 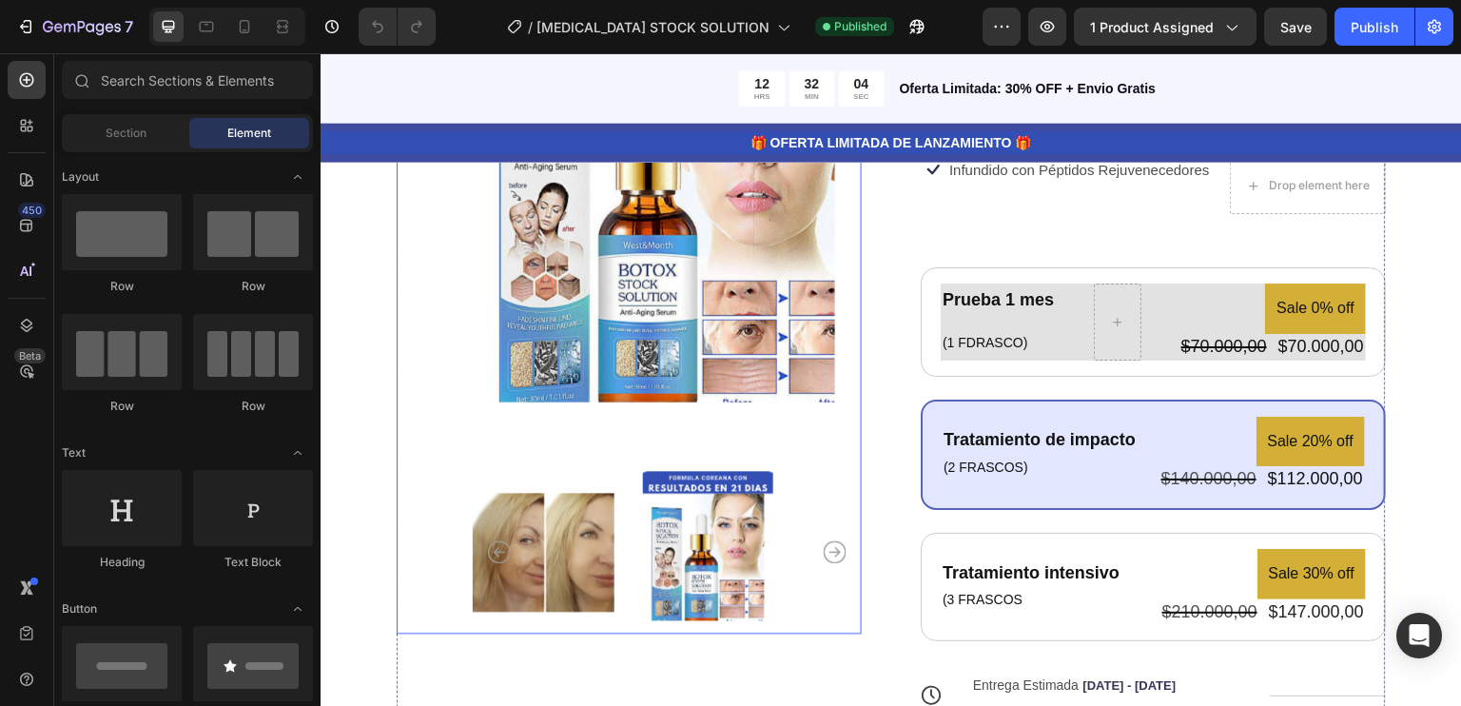 What do you see at coordinates (249, 133) in the screenshot?
I see `span: Element` at bounding box center [249, 133].